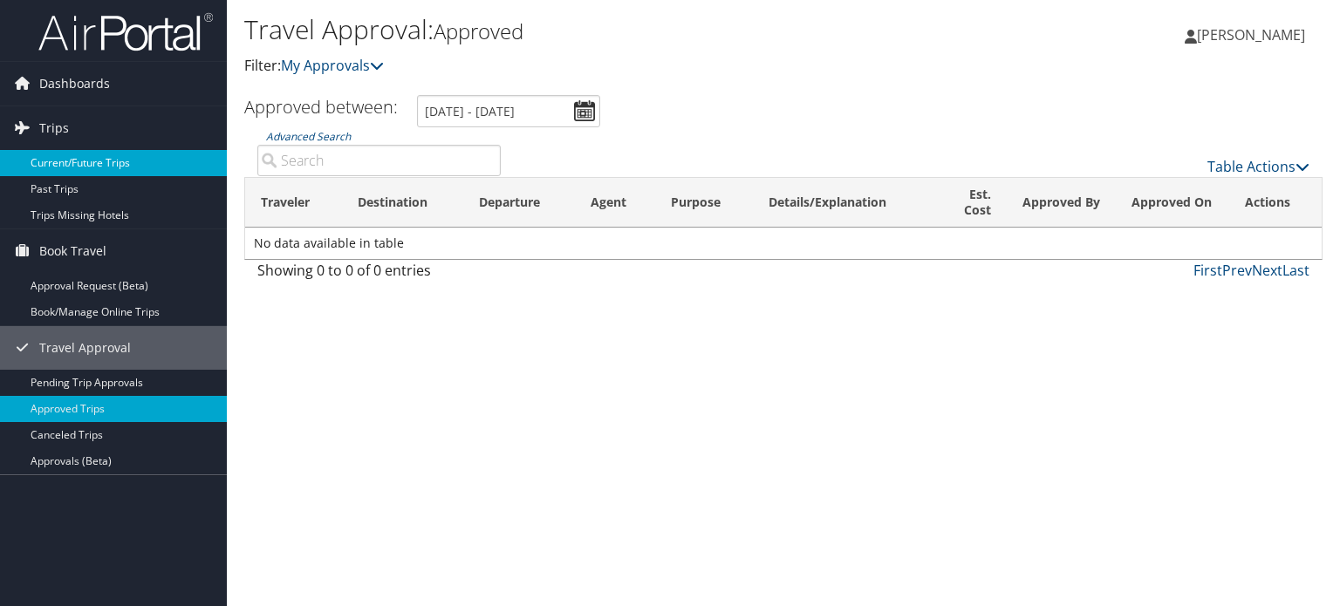  What do you see at coordinates (72, 251) in the screenshot?
I see `span: Book Travel` at bounding box center [72, 251].